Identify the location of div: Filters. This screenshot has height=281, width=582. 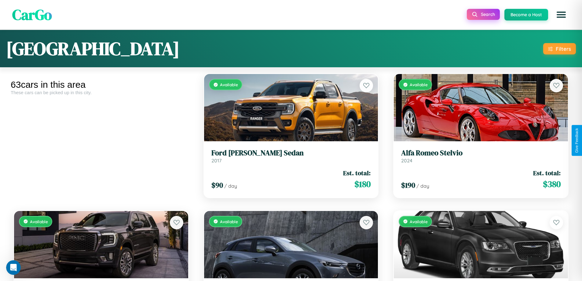
(564, 49).